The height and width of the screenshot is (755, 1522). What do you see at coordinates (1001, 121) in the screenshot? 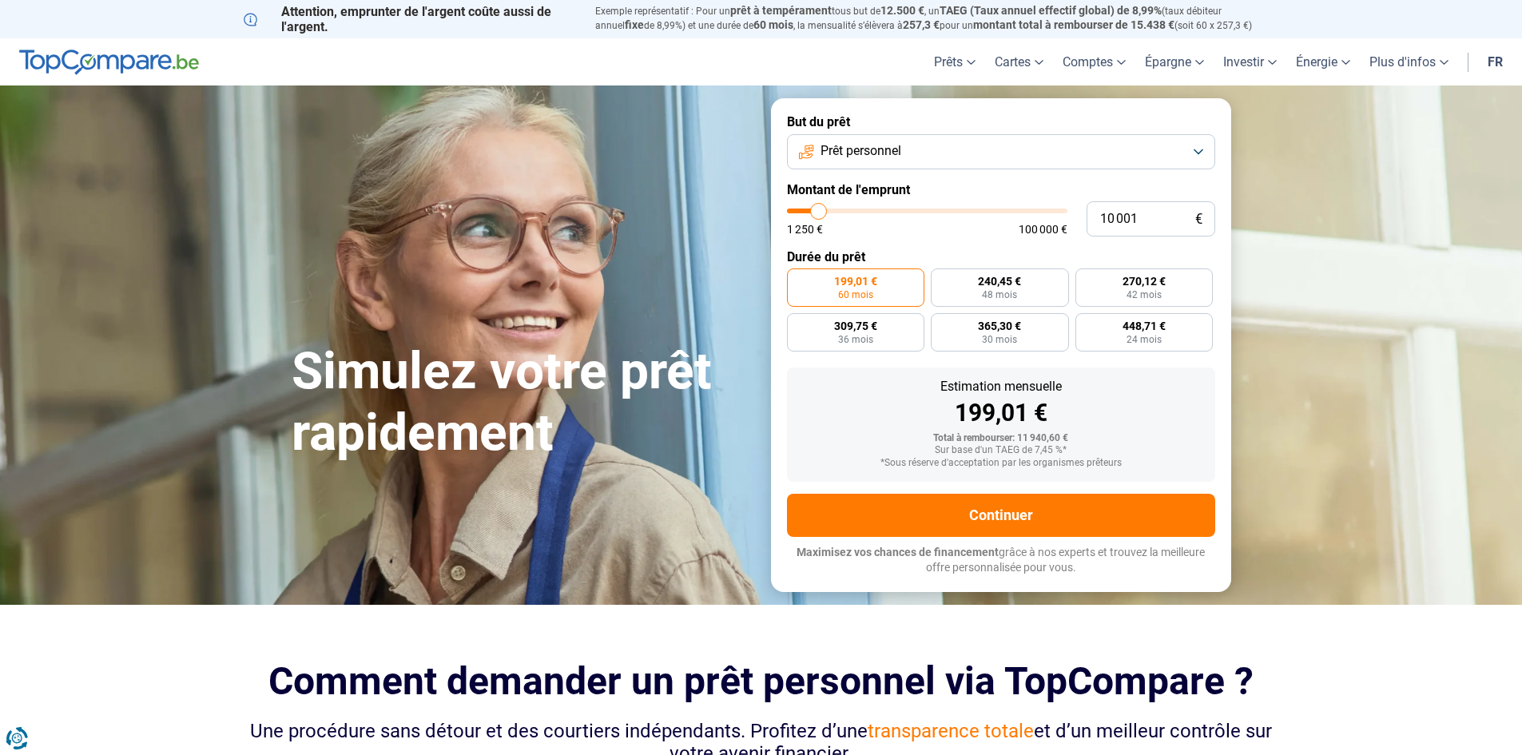
I see `label: But du prêt` at bounding box center [1001, 121].